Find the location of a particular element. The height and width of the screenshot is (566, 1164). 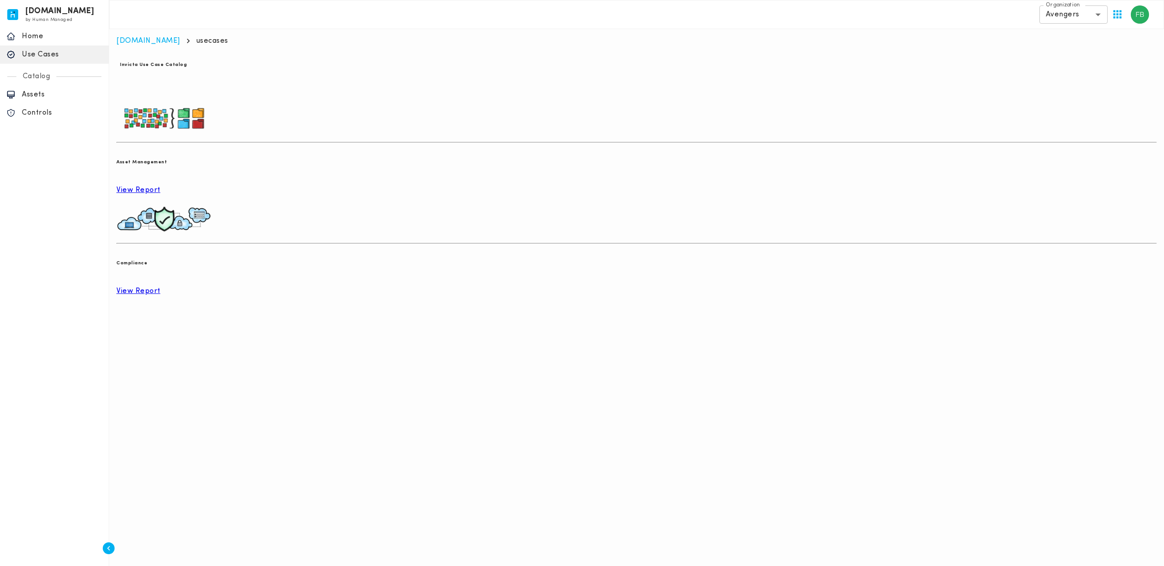

nav: breadcrumb is located at coordinates (637, 41).